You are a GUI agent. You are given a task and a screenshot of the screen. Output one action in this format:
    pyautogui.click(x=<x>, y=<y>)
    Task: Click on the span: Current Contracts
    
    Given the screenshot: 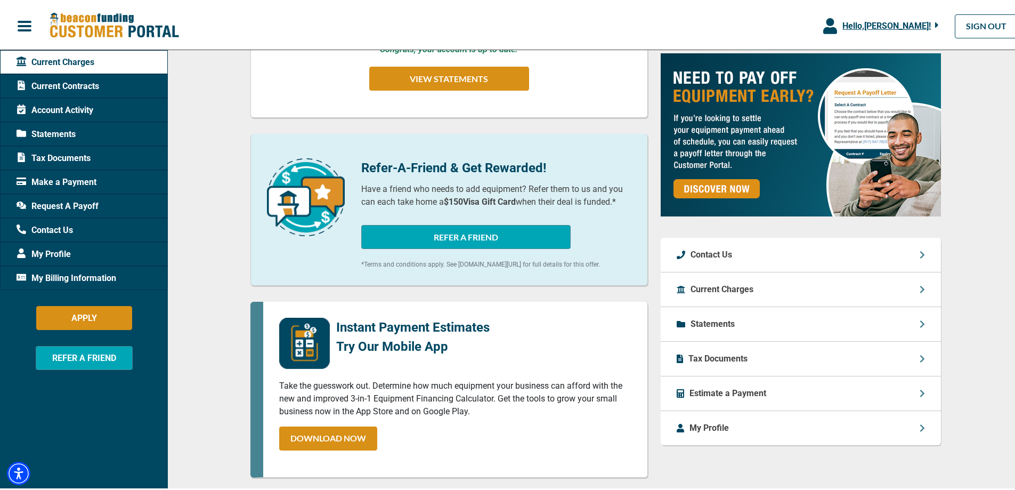 What is the action you would take?
    pyautogui.click(x=58, y=84)
    